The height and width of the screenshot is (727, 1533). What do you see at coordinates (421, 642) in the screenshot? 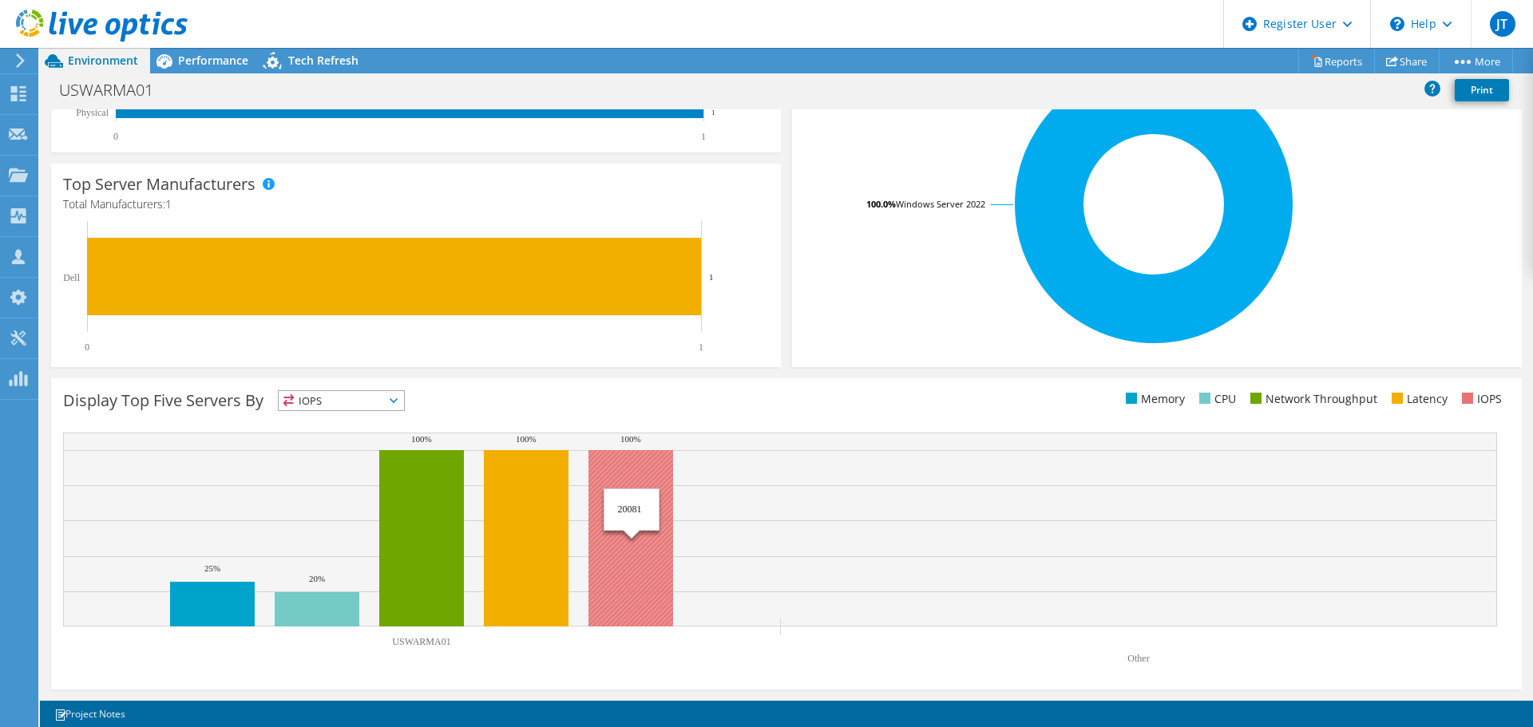
I see `text: USWARMA01` at bounding box center [421, 642].